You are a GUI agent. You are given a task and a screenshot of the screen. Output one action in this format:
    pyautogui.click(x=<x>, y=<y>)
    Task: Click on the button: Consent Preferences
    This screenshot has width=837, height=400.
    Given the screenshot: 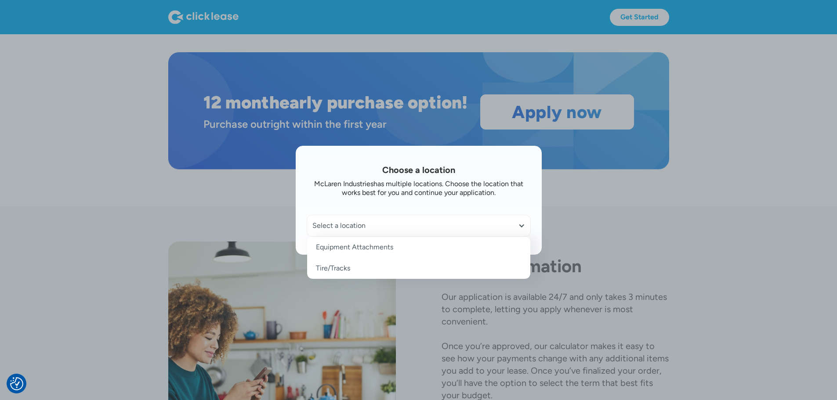 What is the action you would take?
    pyautogui.click(x=17, y=384)
    